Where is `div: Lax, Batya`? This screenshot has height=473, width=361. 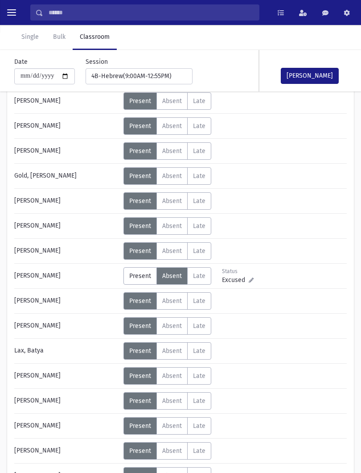
div: Lax, Batya is located at coordinates (66, 351).